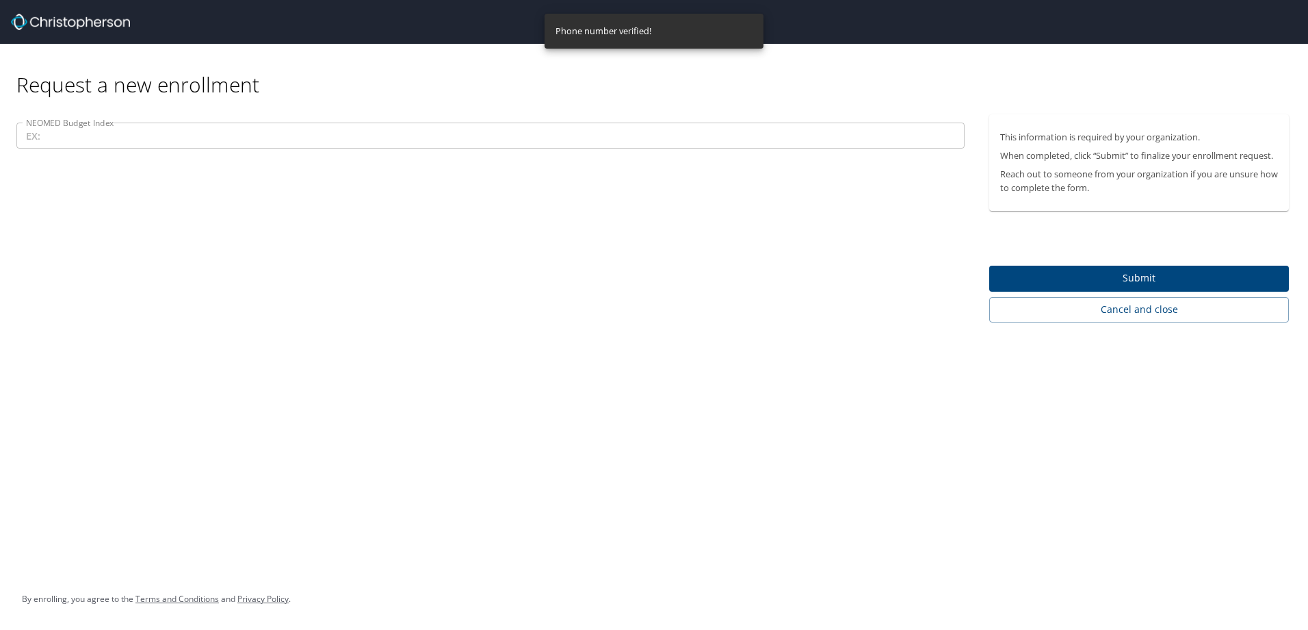 Image resolution: width=1308 pixels, height=630 pixels. Describe the element at coordinates (1139, 309) in the screenshot. I see `span: Cancel and close` at that location.